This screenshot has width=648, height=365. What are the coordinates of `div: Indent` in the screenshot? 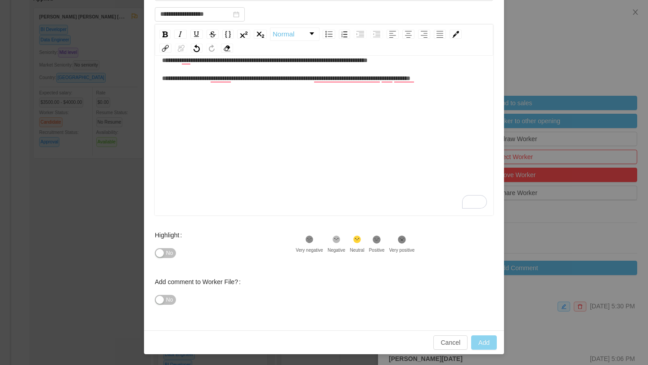 It's located at (360, 34).